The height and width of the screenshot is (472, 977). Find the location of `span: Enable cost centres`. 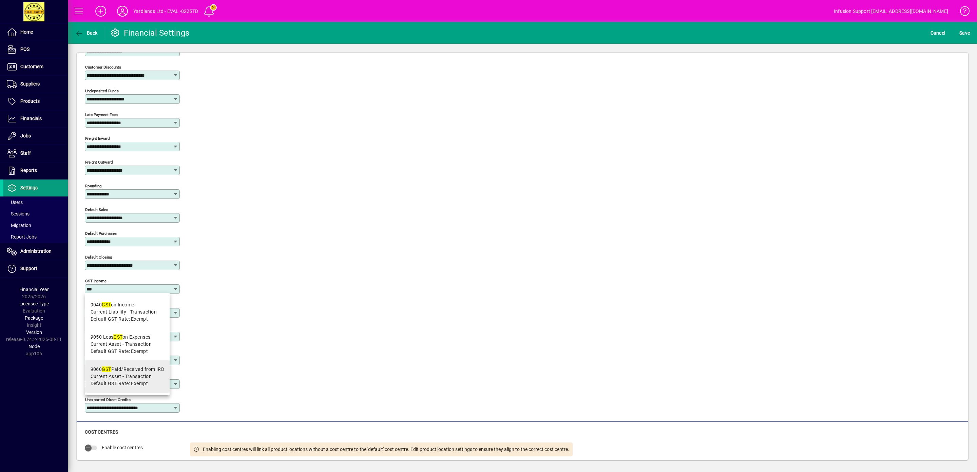

span: Enable cost centres is located at coordinates (122, 448).